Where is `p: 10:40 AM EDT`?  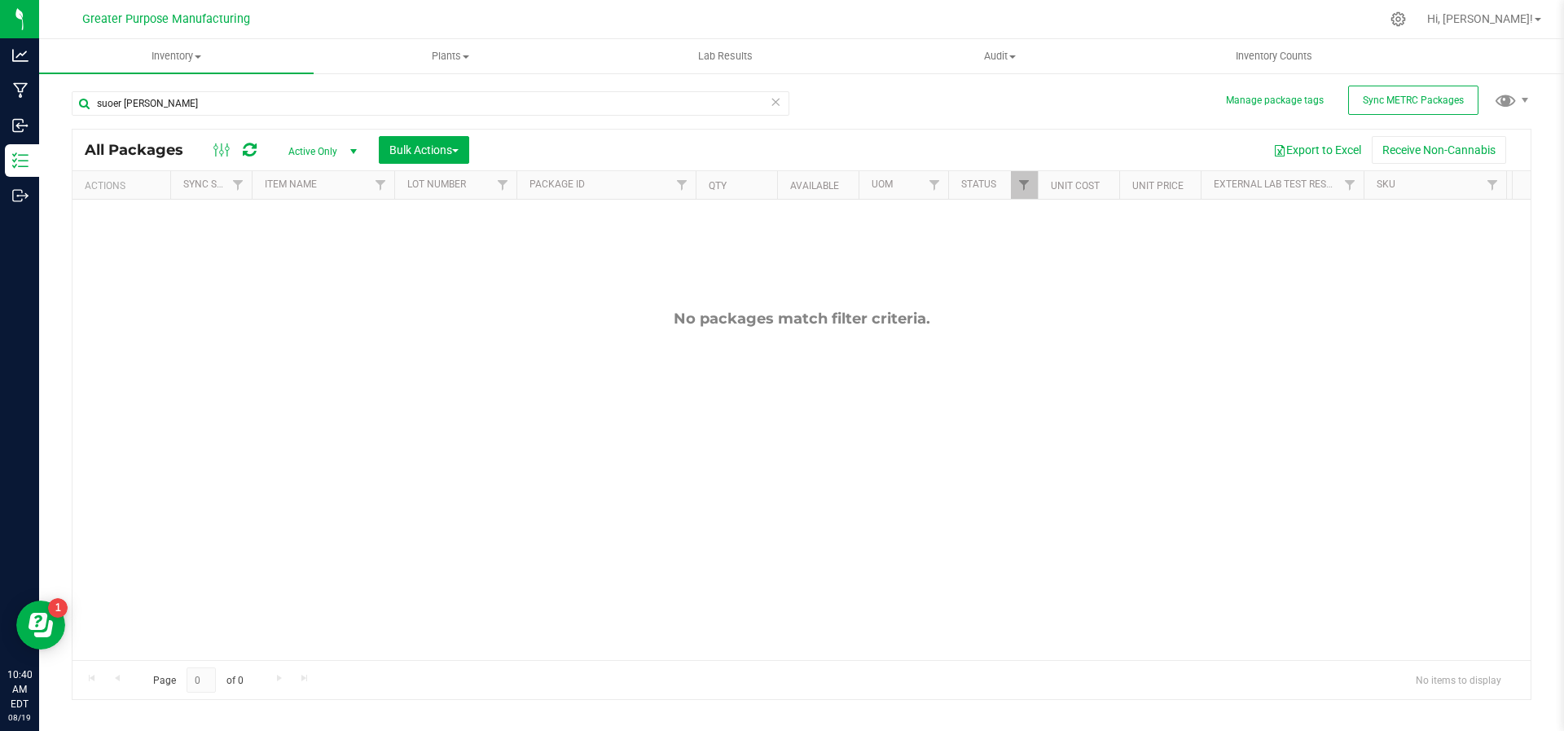
p: 10:40 AM EDT is located at coordinates (20, 689).